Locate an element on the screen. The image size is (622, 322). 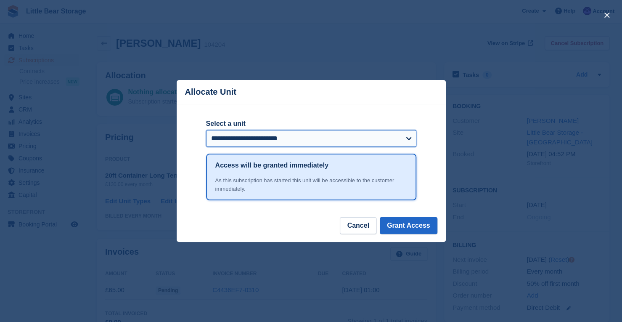
h1: Access will be granted immediately is located at coordinates (272, 165).